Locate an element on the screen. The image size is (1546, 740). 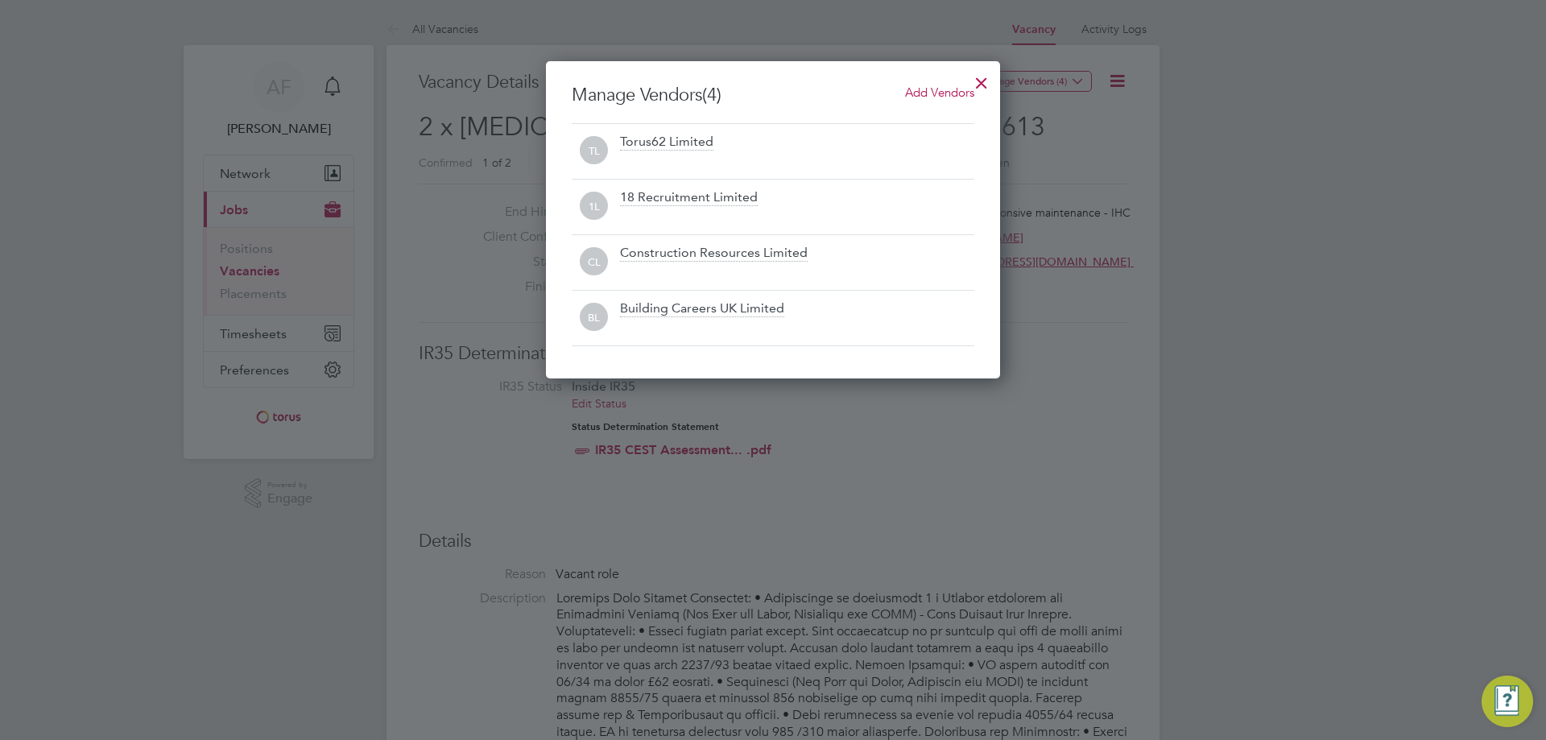
span: CL is located at coordinates (594, 262).